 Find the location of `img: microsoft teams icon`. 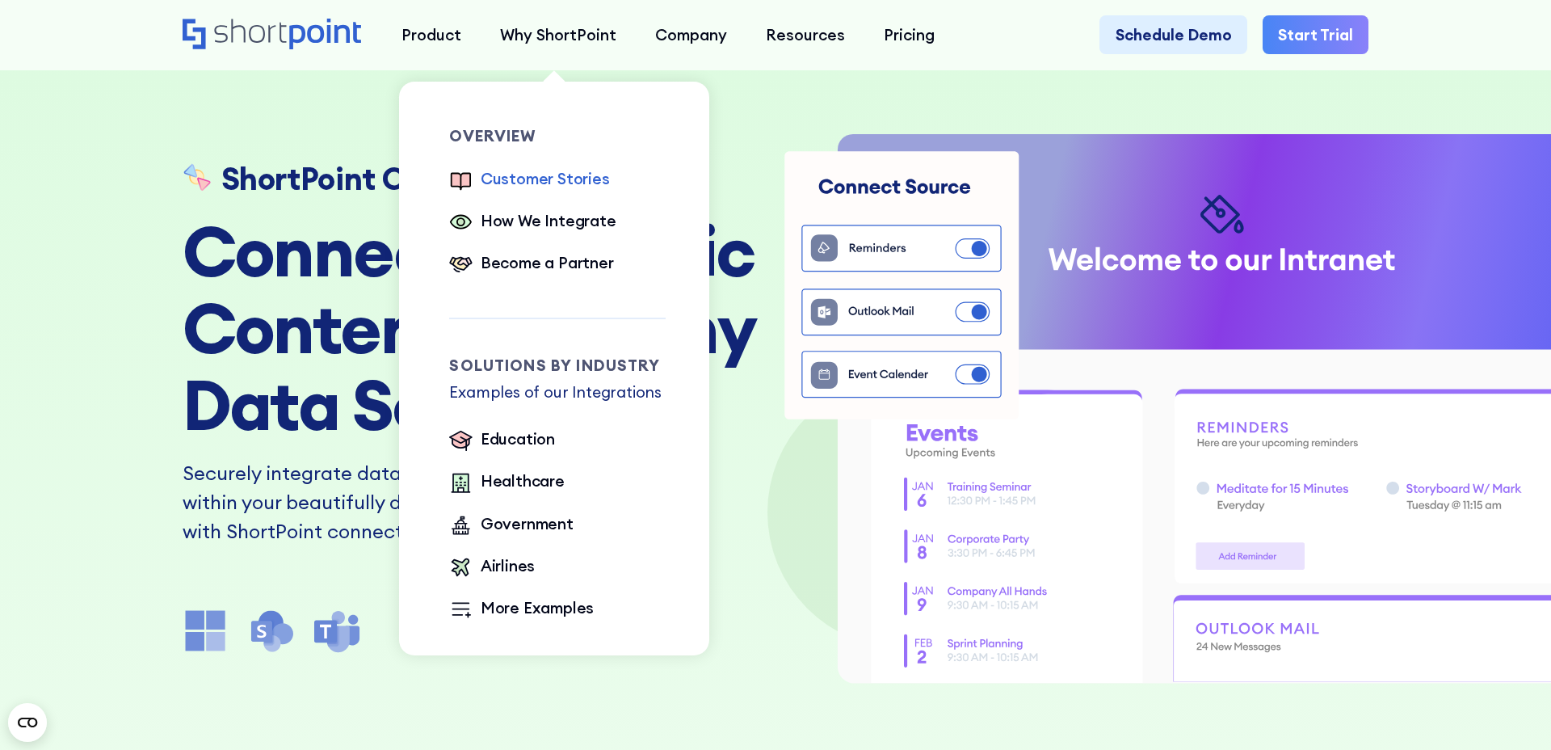

img: microsoft teams icon is located at coordinates (338, 631).